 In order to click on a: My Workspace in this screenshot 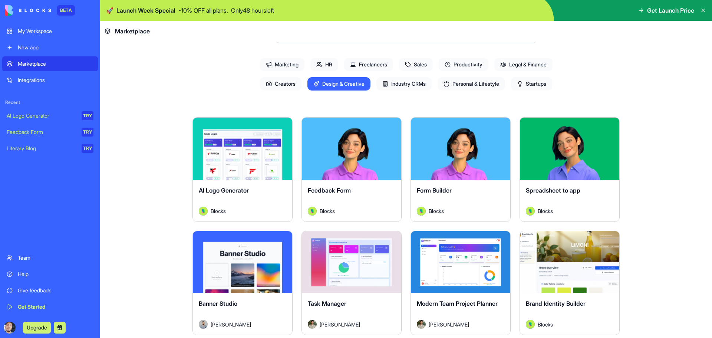, I will do `click(50, 31)`.